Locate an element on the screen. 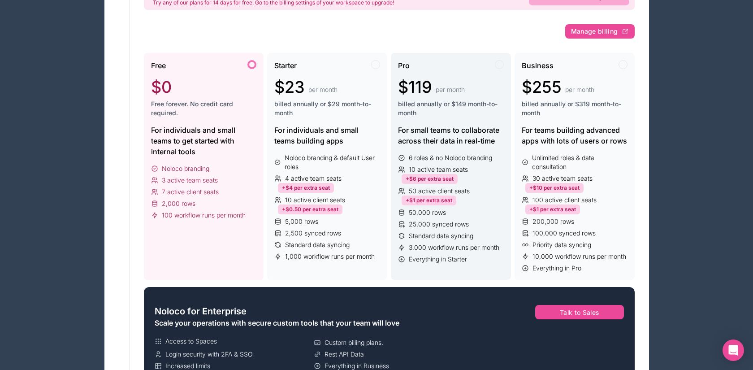 Image resolution: width=753 pixels, height=370 pixels. span: billed annually or $149 month-to-month is located at coordinates (451, 108).